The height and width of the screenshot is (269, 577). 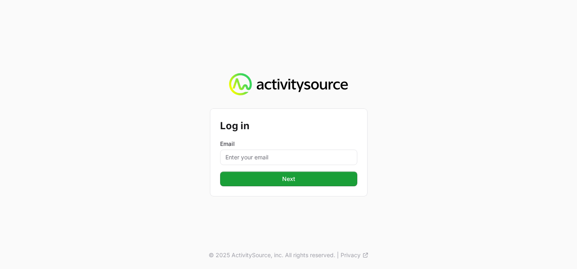 I want to click on input: Enter your email, so click(x=289, y=158).